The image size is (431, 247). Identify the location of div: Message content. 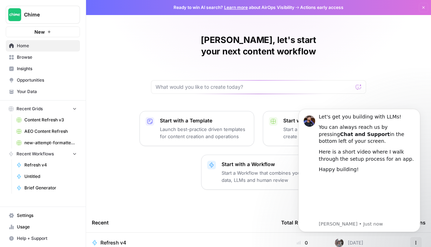
(79, 64).